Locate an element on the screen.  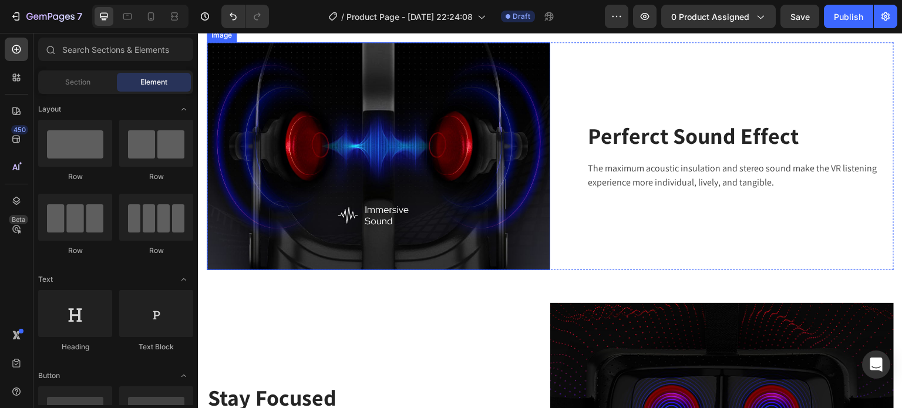
span: Draft is located at coordinates (522, 16).